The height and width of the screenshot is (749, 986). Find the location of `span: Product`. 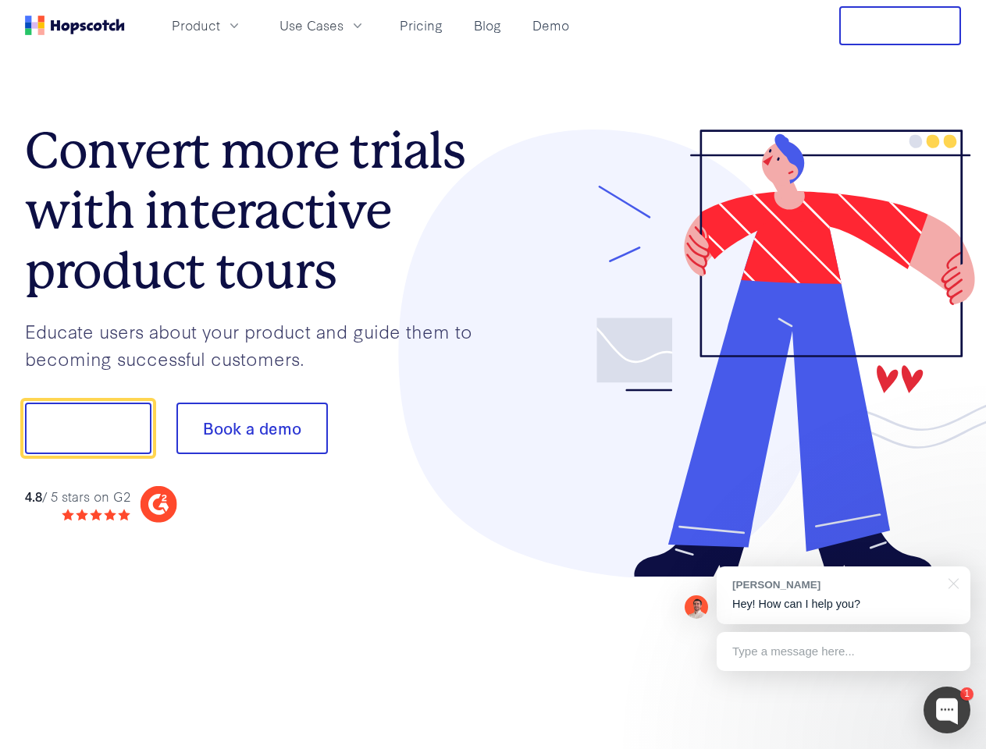

span: Product is located at coordinates (196, 25).